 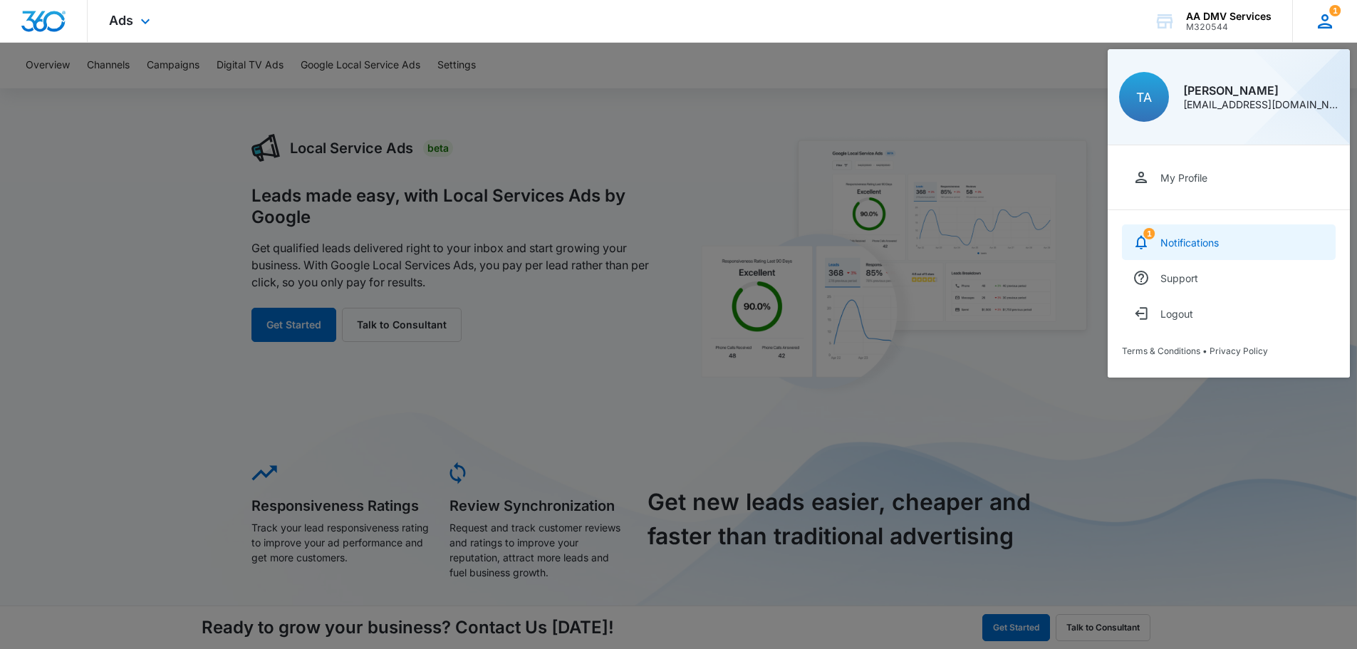 What do you see at coordinates (1229, 177) in the screenshot?
I see `a: My Profile` at bounding box center [1229, 177].